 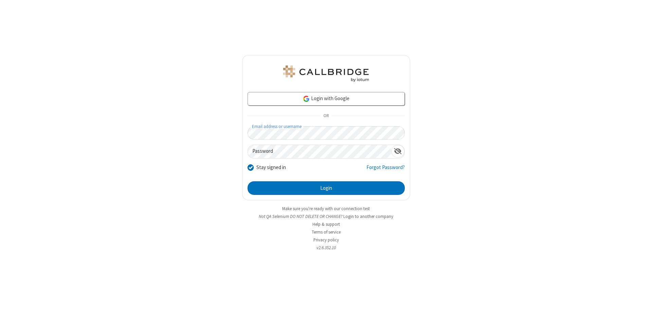 I want to click on button: Login to another company, so click(x=368, y=216).